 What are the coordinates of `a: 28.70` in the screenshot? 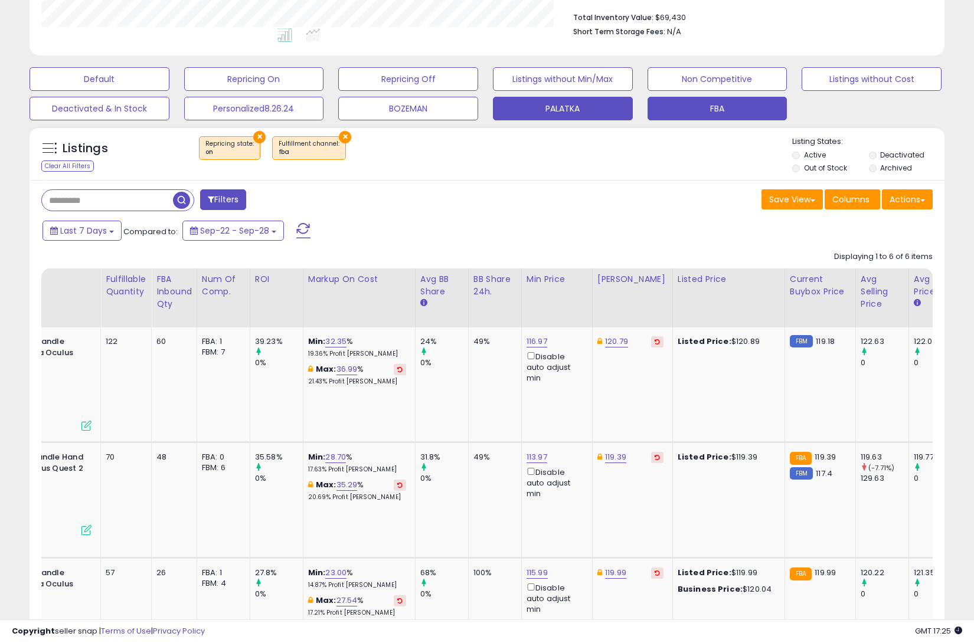 It's located at (335, 458).